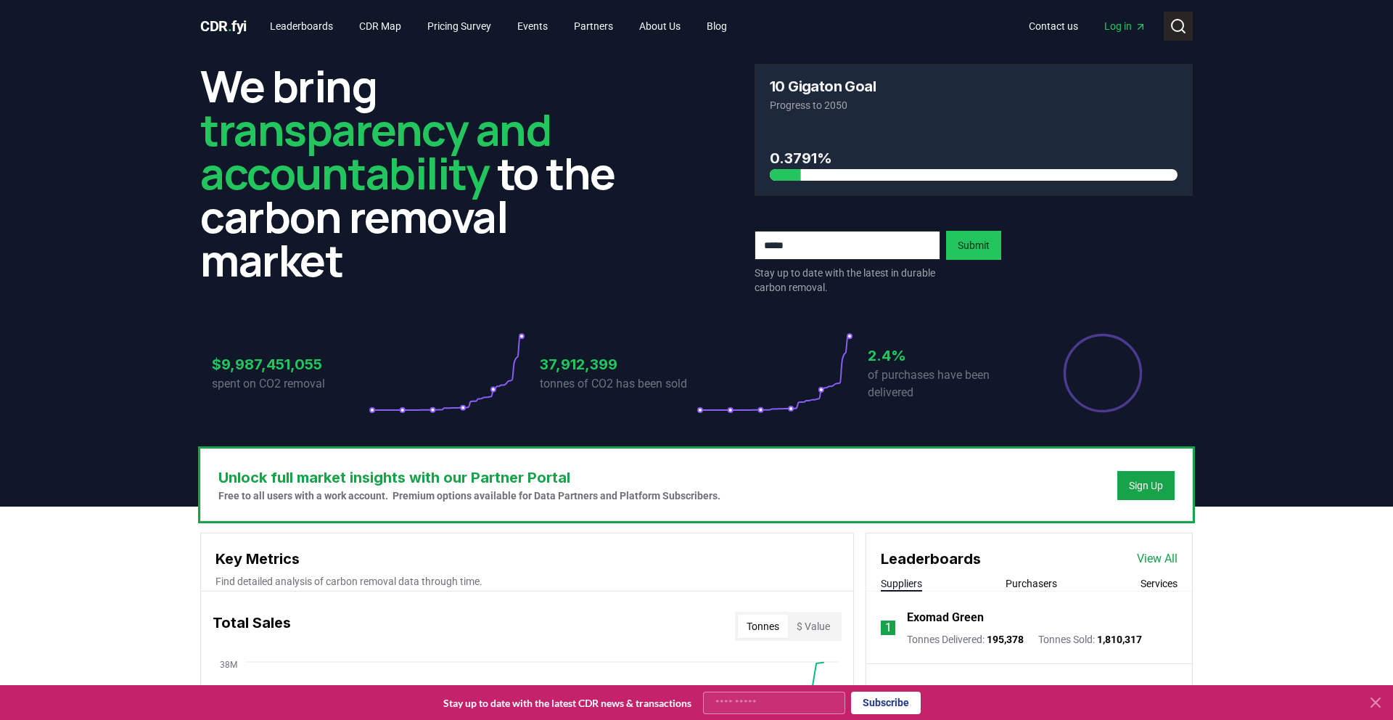 Image resolution: width=1393 pixels, height=720 pixels. Describe the element at coordinates (594, 26) in the screenshot. I see `a: Partners` at that location.